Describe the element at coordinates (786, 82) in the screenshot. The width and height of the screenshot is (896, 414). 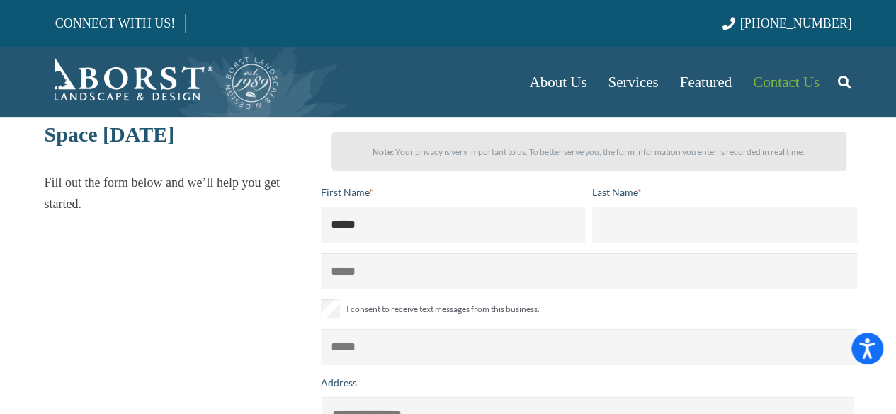
I see `span: Contact Us` at that location.